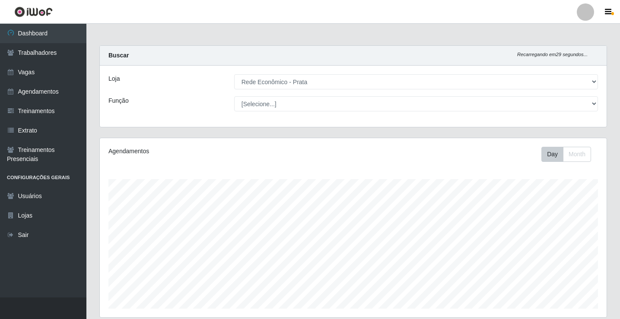 This screenshot has height=319, width=620. Describe the element at coordinates (566, 154) in the screenshot. I see `div: First group` at that location.